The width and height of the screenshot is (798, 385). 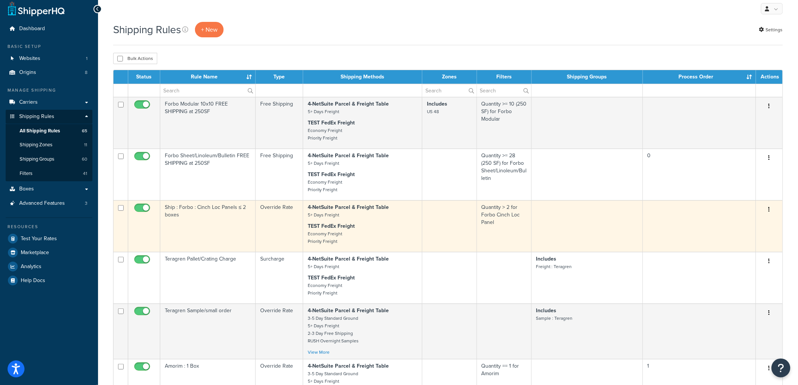 What do you see at coordinates (49, 203) in the screenshot?
I see `a: Advanced Features 3` at bounding box center [49, 203].